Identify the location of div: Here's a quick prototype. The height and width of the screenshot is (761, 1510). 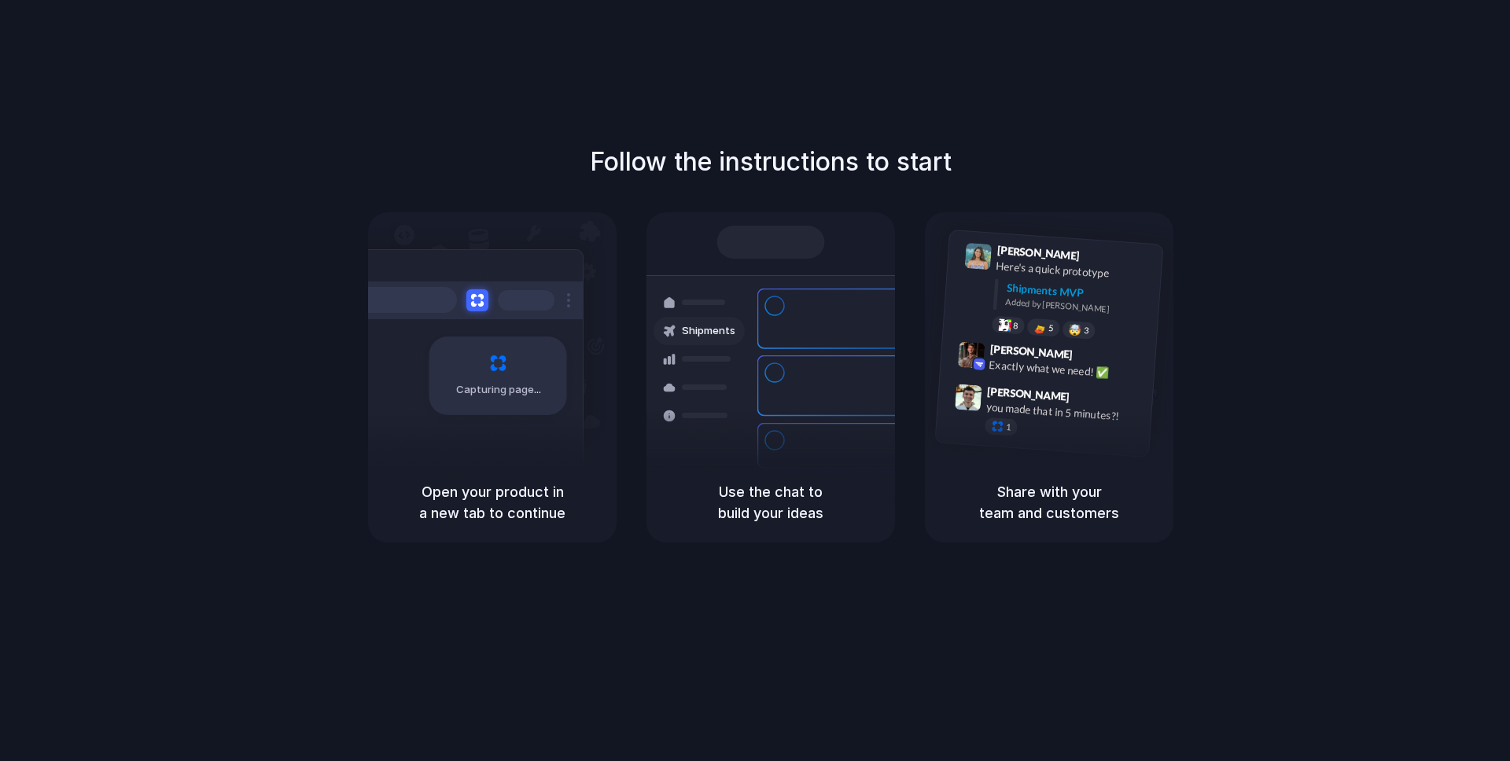
(1074, 271).